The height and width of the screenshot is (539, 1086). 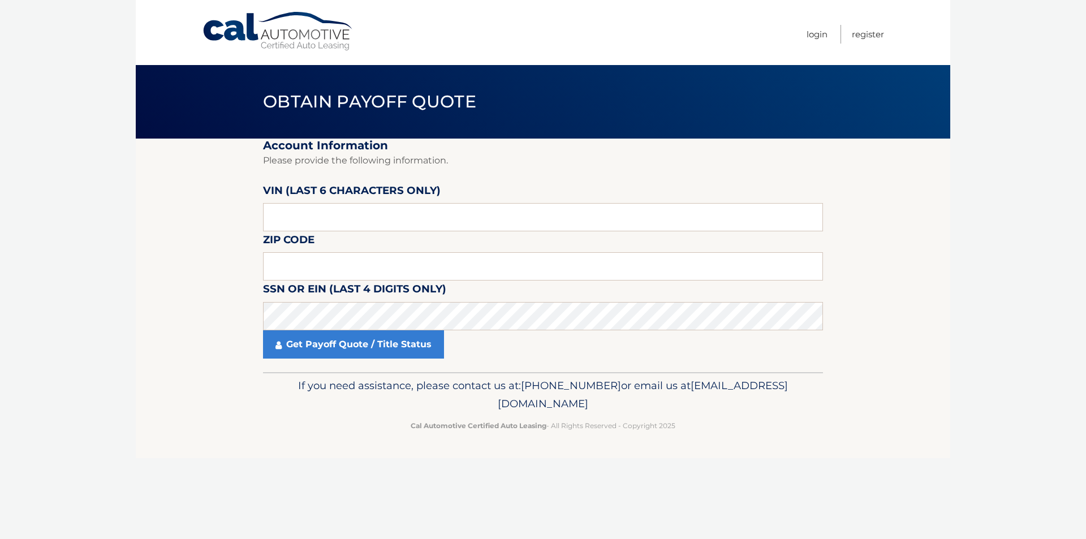 What do you see at coordinates (543, 395) in the screenshot?
I see `p: If you need assistance, please contact us at: or email us at` at bounding box center [543, 395].